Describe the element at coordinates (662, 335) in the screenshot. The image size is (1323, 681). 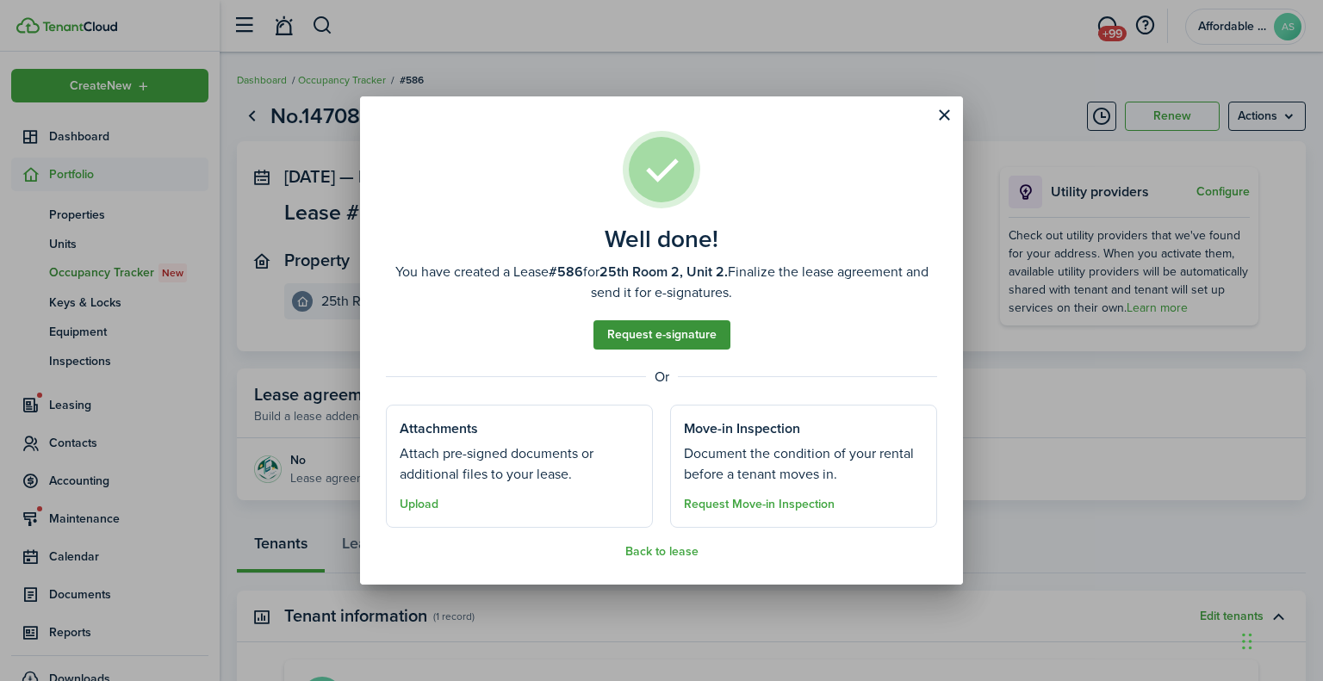
I see `a: Request e-signature` at that location.